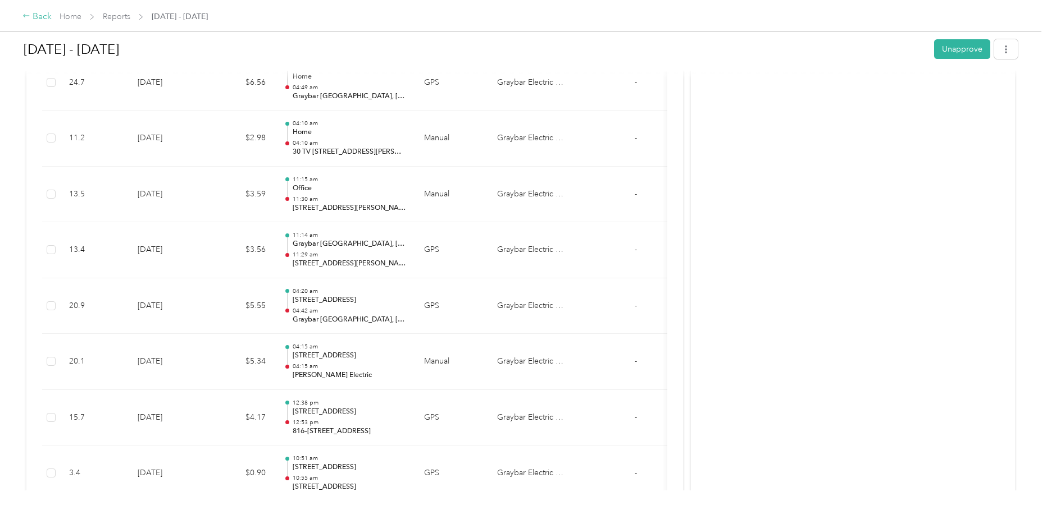 This screenshot has height=510, width=1047. Describe the element at coordinates (349, 235) in the screenshot. I see `p: 11:14 am` at that location.